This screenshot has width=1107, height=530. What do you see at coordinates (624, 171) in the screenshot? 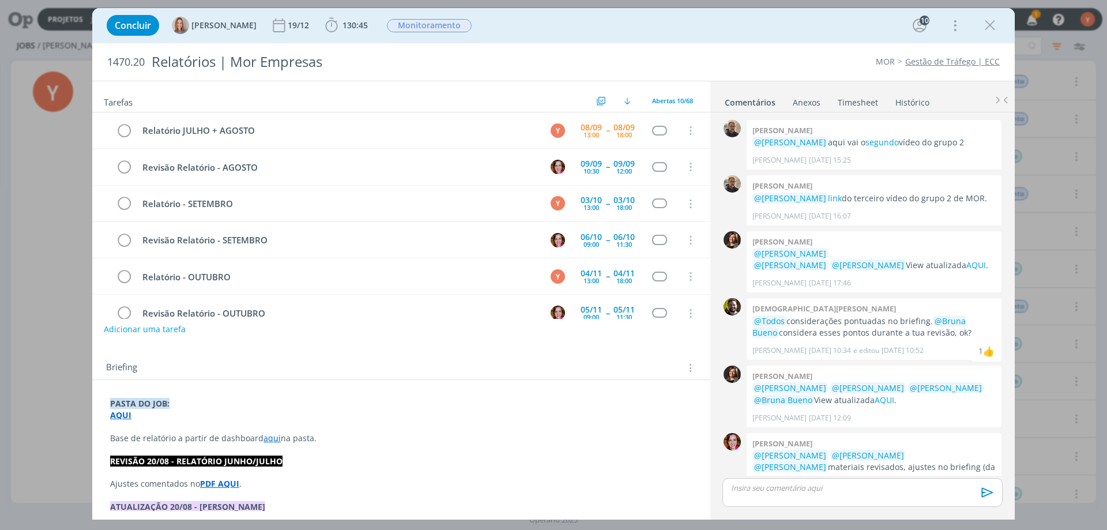
I see `div: 12:00` at bounding box center [624, 171].